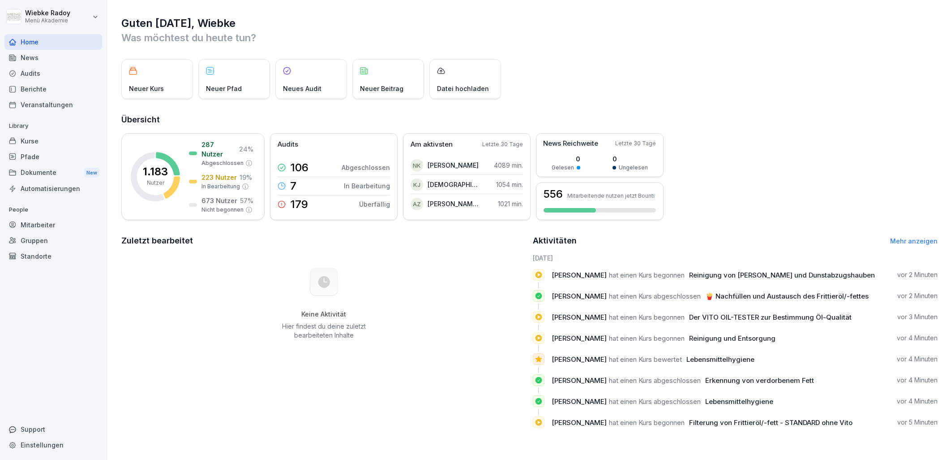  I want to click on p: Nicht begonnen, so click(223, 210).